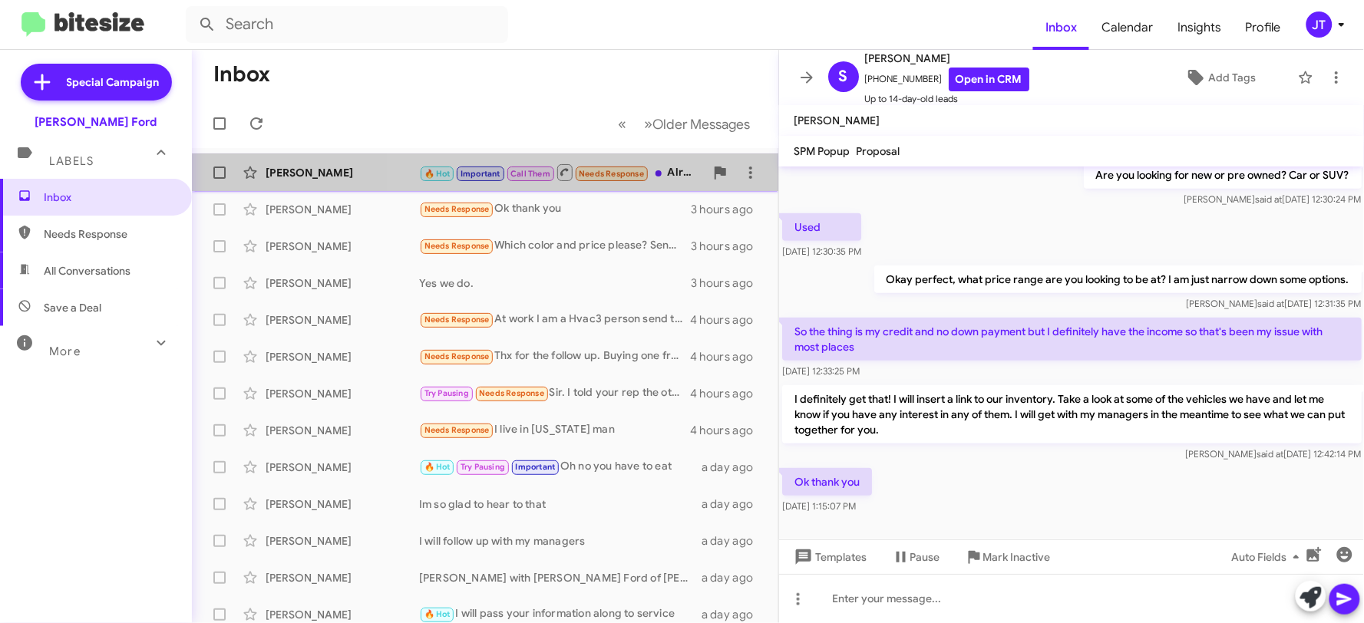 This screenshot has width=1364, height=623. Describe the element at coordinates (1127, 28) in the screenshot. I see `a: Calendar` at that location.